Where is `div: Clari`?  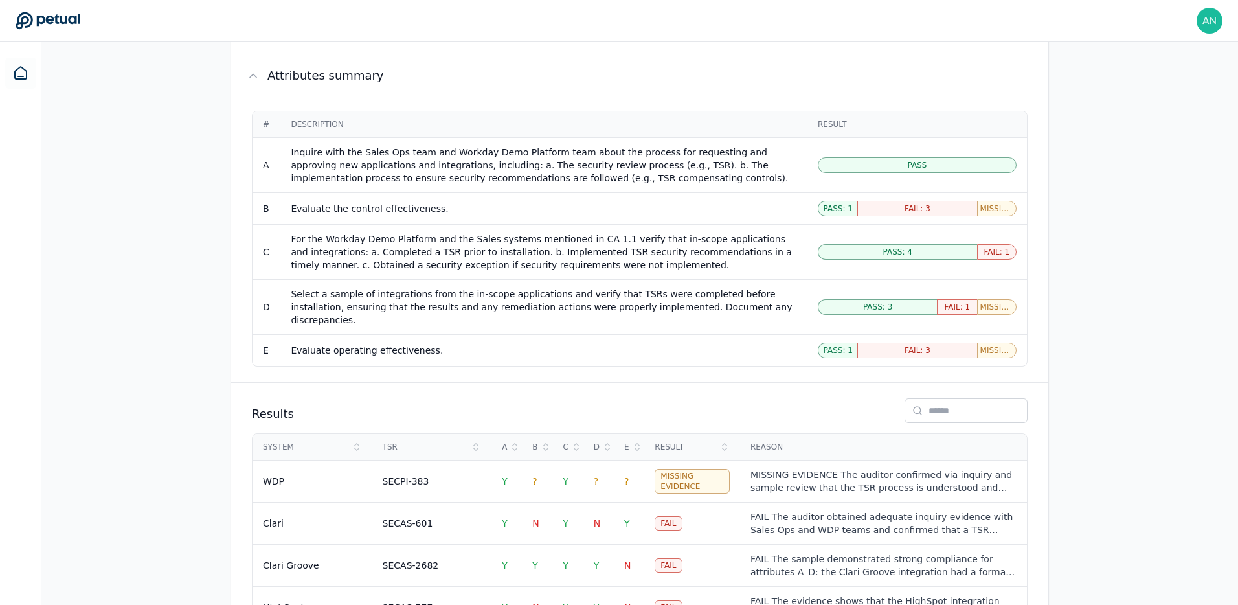
div: Clari is located at coordinates (273, 523).